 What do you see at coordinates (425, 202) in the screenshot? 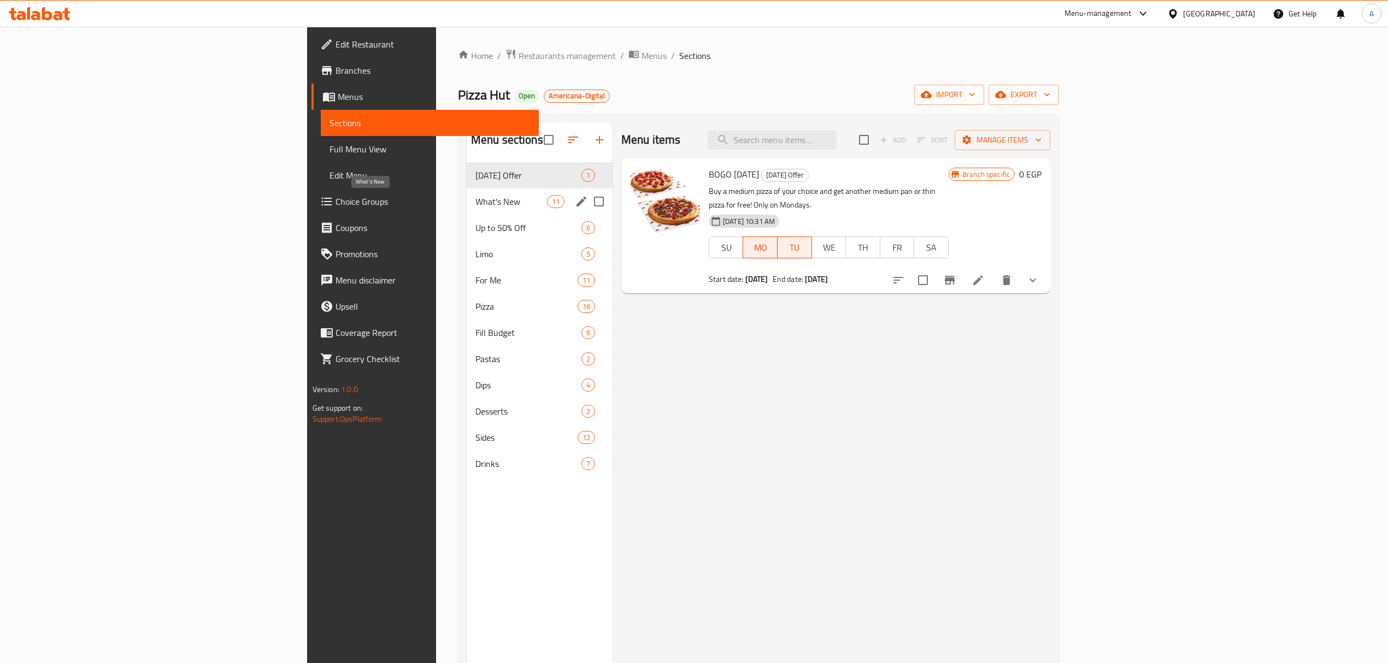
I see `a: Choice Groups` at bounding box center [425, 202].